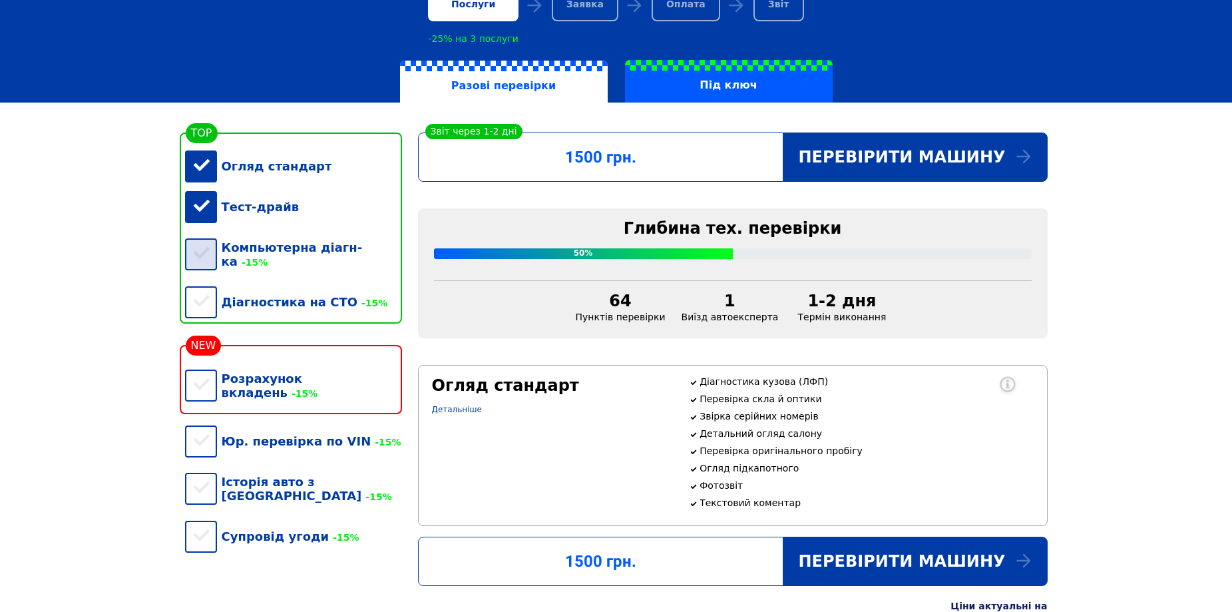 The height and width of the screenshot is (612, 1232). Describe the element at coordinates (457, 409) in the screenshot. I see `a: Детальніше` at that location.